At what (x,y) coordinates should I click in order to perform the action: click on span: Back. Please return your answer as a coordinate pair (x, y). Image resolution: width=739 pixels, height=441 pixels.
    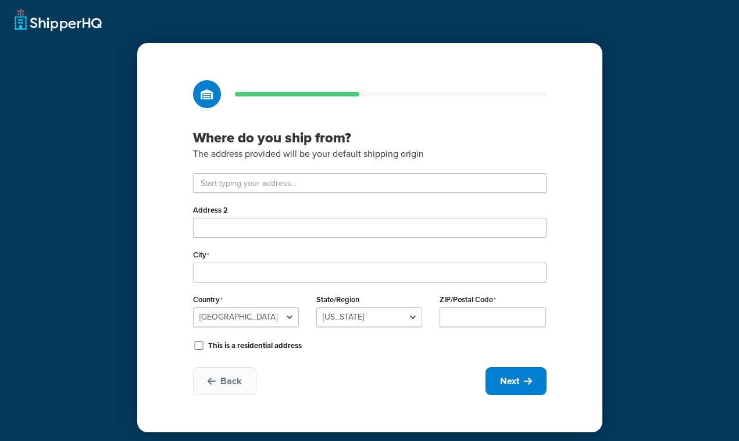
    Looking at the image, I should click on (231, 381).